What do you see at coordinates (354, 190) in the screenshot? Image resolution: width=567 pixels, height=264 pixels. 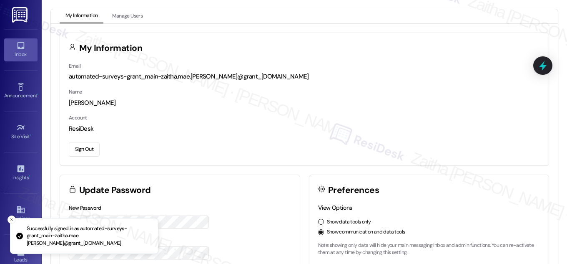 I see `h3: Preferences` at bounding box center [354, 190].